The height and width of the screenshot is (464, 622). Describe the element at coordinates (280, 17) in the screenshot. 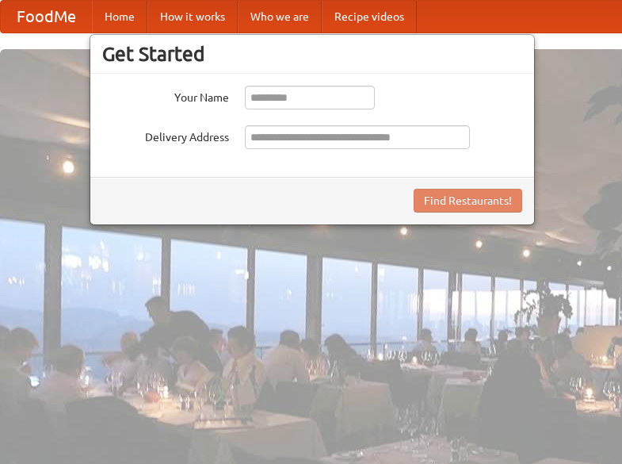

I see `a: Who we are` at that location.